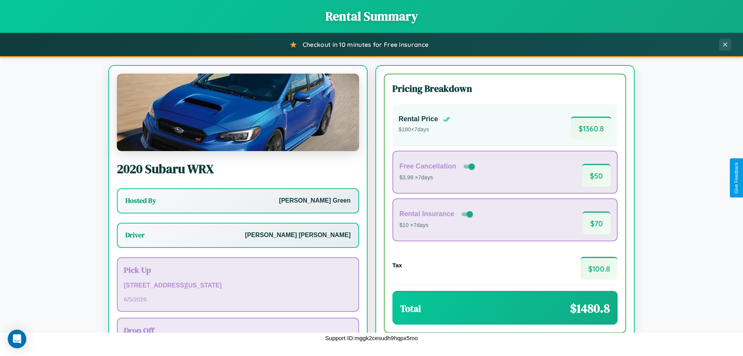 The image size is (743, 356). What do you see at coordinates (238, 330) in the screenshot?
I see `h3: Drop Off` at bounding box center [238, 330].